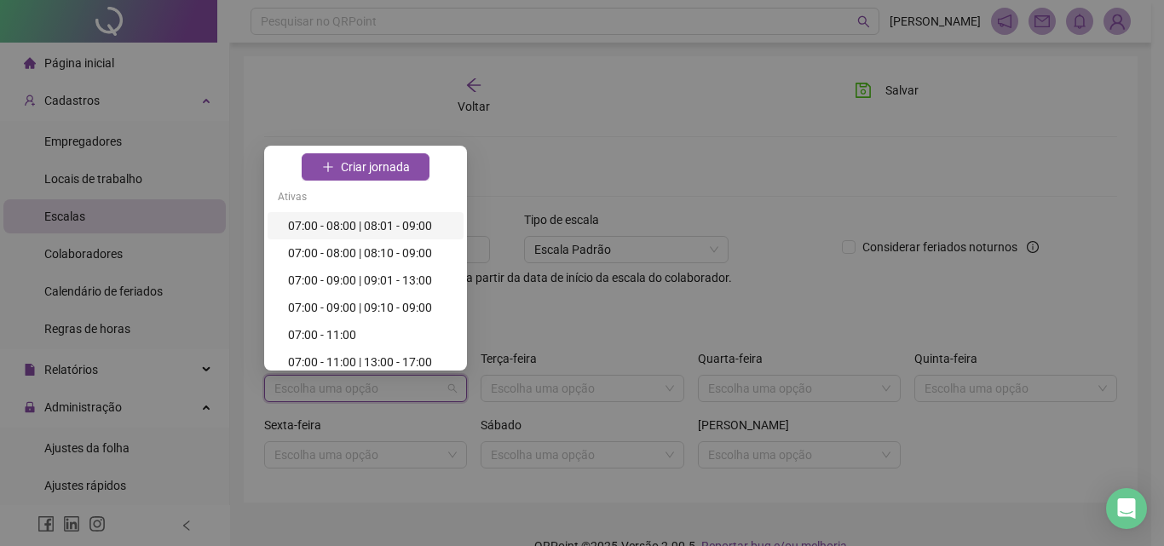 The image size is (1164, 546). What do you see at coordinates (371, 362) in the screenshot?
I see `div: 07:00 - 11:00 | 13:00 - 17:00` at bounding box center [371, 362].